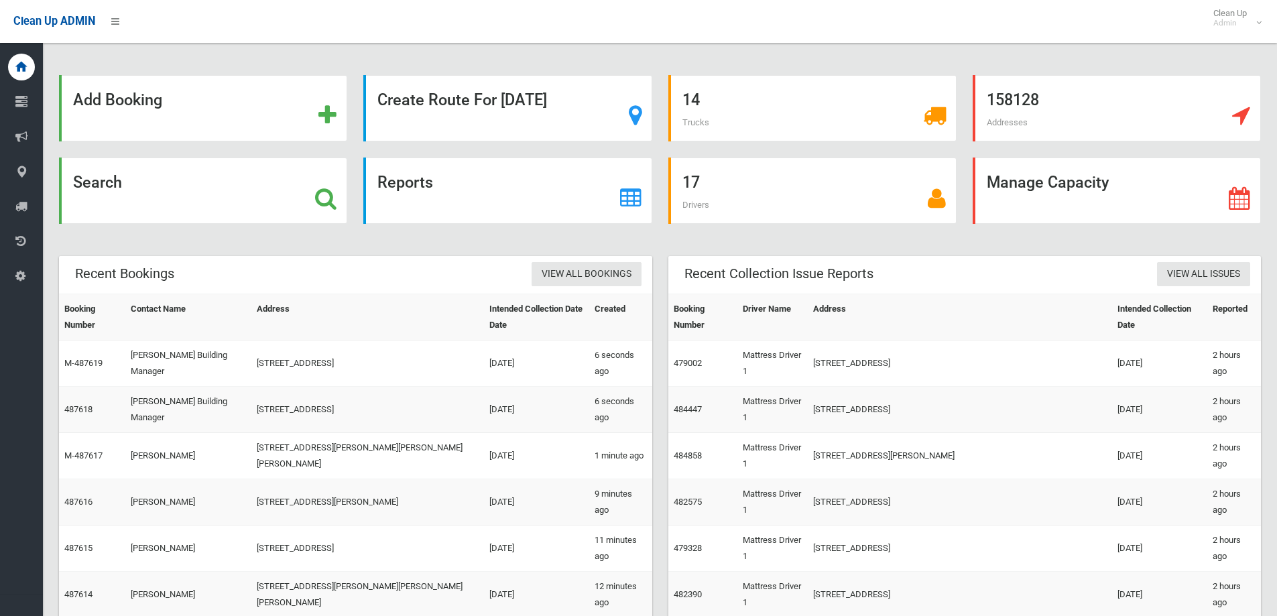 This screenshot has height=616, width=1277. Describe the element at coordinates (188, 317) in the screenshot. I see `th: Contact Name` at that location.